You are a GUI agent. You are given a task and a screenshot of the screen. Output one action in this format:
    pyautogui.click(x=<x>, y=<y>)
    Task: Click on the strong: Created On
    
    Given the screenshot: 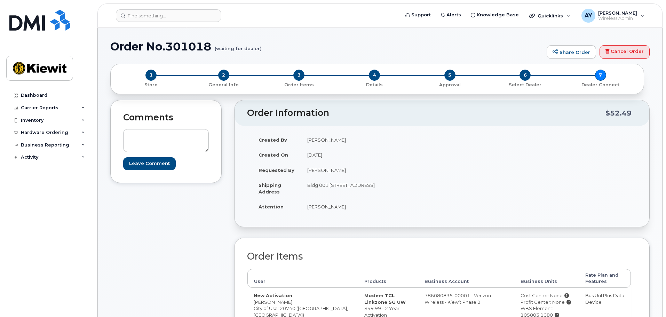 What is the action you would take?
    pyautogui.click(x=273, y=155)
    